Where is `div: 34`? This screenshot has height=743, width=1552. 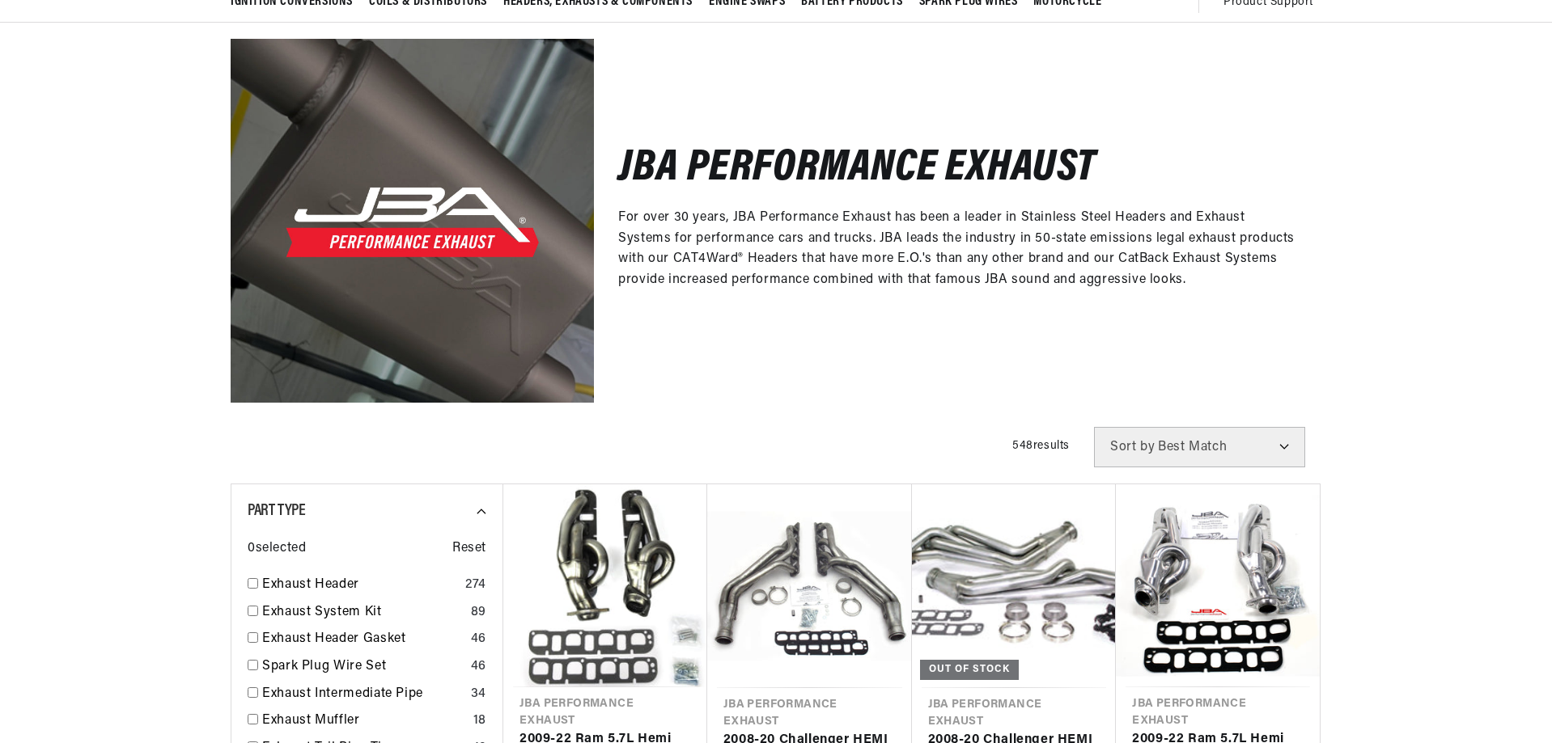 div: 34 is located at coordinates (478, 695).